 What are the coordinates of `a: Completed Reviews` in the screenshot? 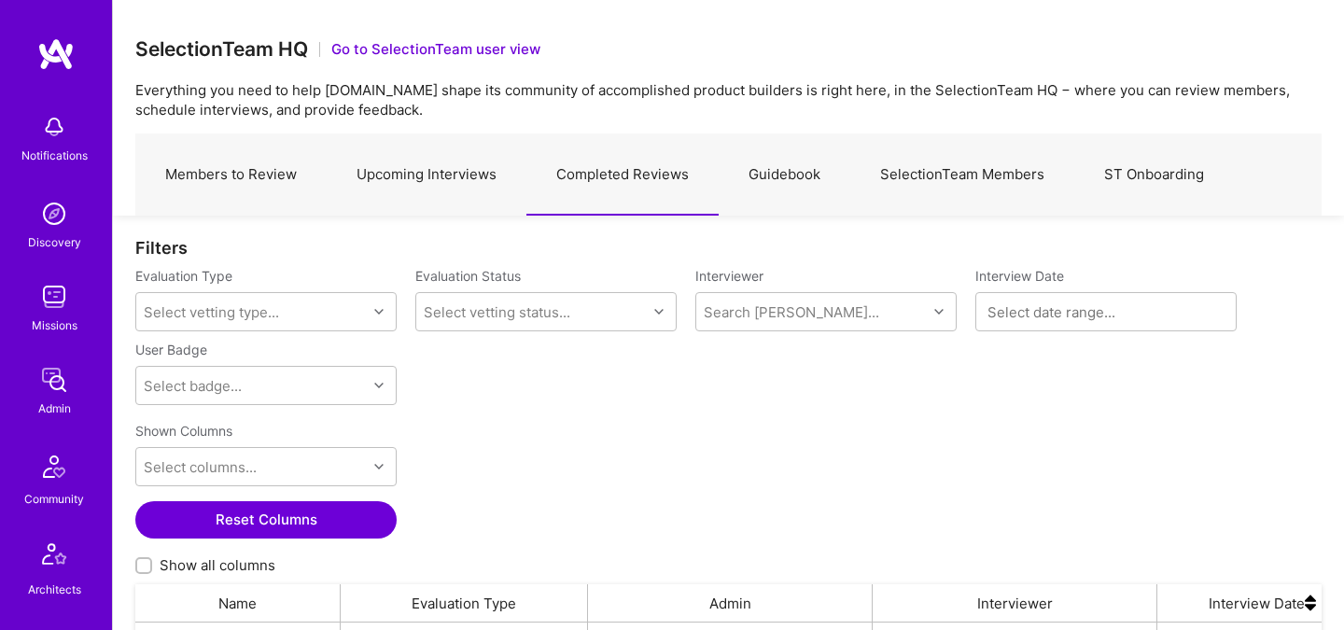 It's located at (623, 175).